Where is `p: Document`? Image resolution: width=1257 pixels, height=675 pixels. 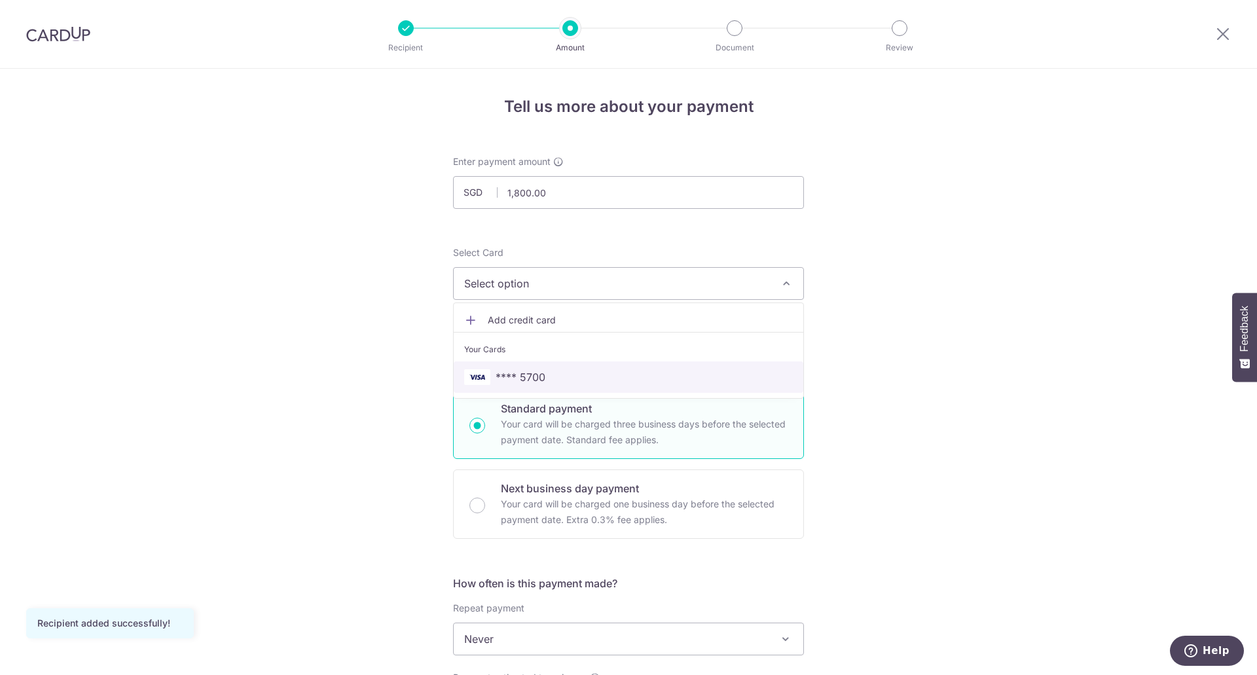 p: Document is located at coordinates (735, 48).